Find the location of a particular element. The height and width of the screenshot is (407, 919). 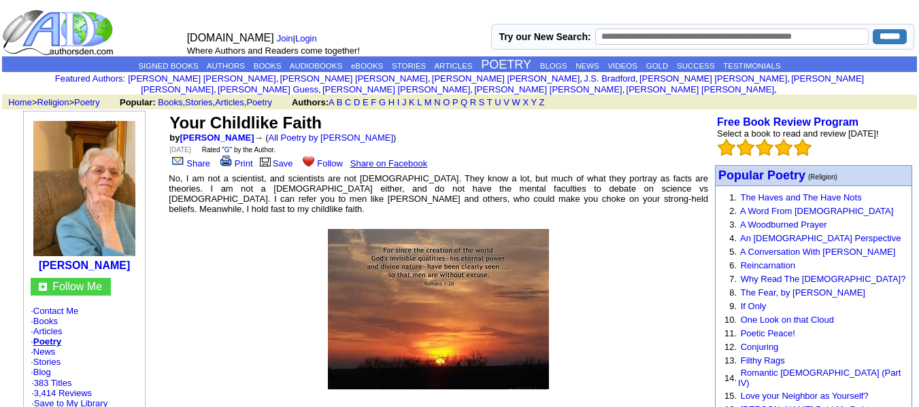

a: Books is located at coordinates (170, 102).